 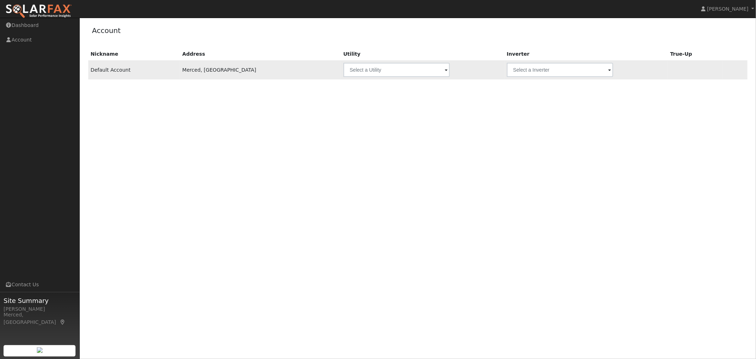 I want to click on img: retrieve, so click(x=40, y=350).